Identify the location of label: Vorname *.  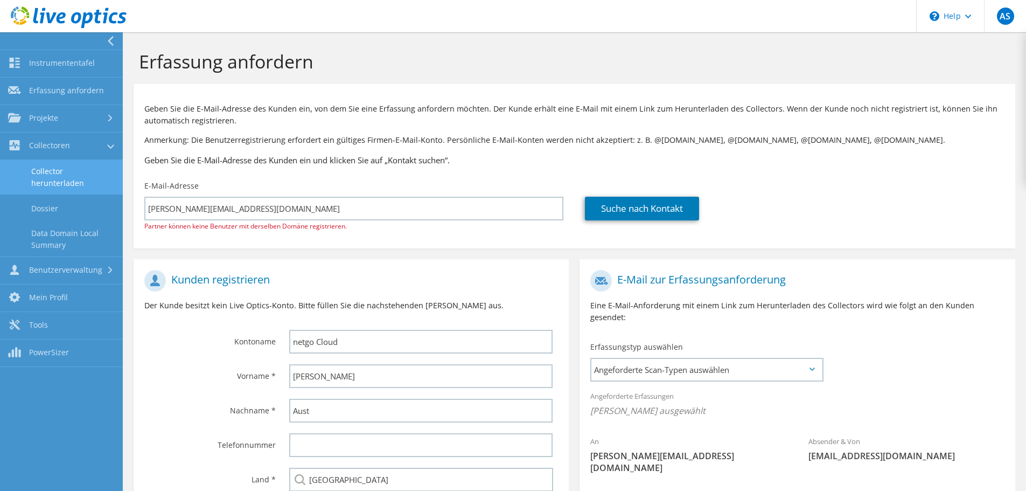
(210, 373).